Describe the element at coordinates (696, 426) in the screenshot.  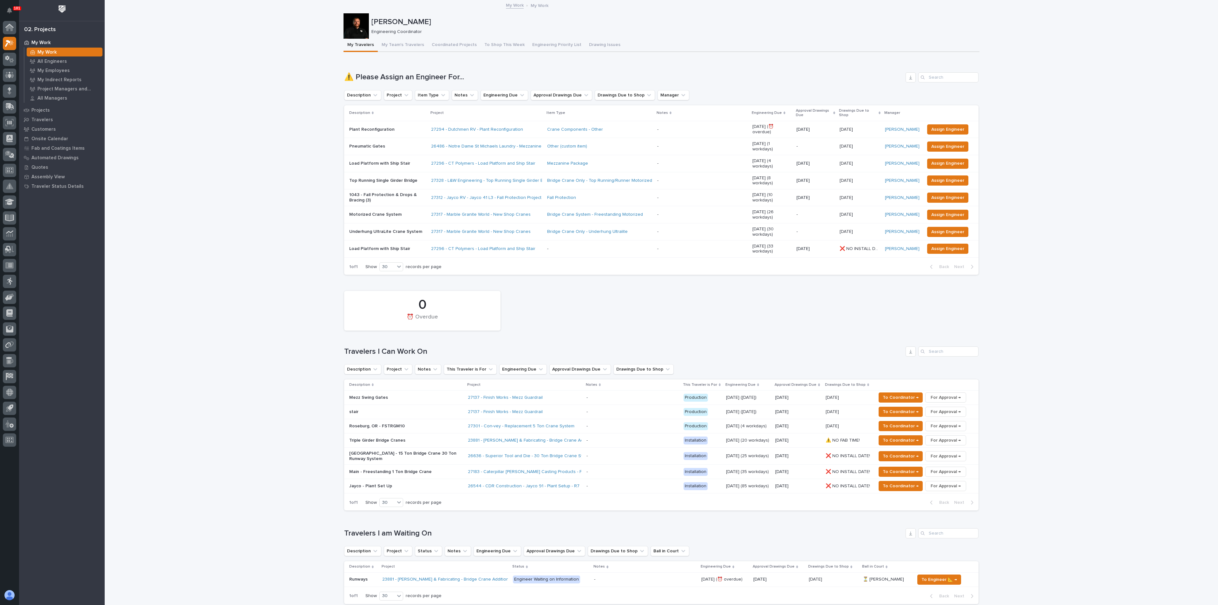
I see `div: Production` at that location.